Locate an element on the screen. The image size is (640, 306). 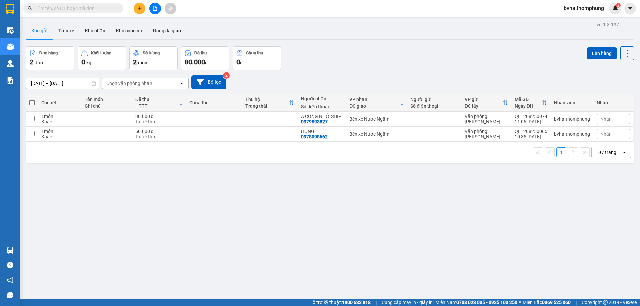
button: Lên hàng is located at coordinates (602, 53).